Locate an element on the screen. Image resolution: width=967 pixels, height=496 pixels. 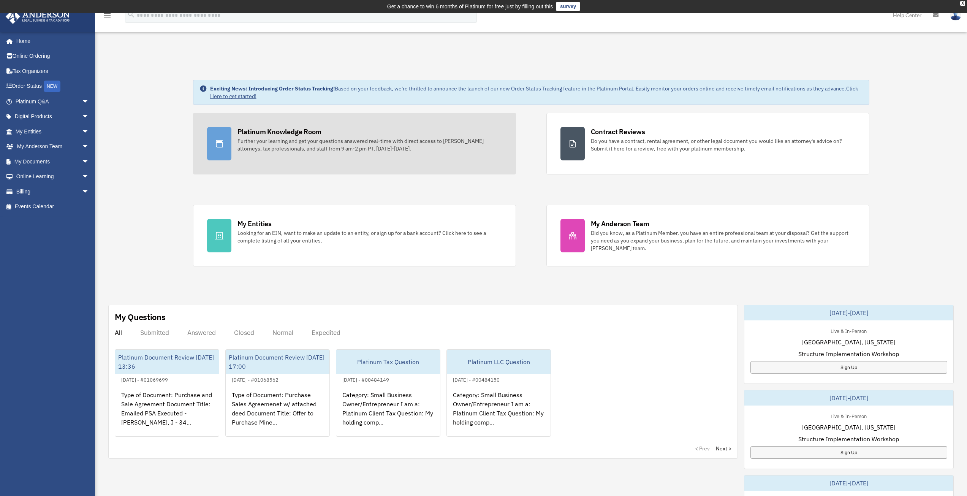
img: Anderson Advisors Platinum Portal is located at coordinates (38, 16).